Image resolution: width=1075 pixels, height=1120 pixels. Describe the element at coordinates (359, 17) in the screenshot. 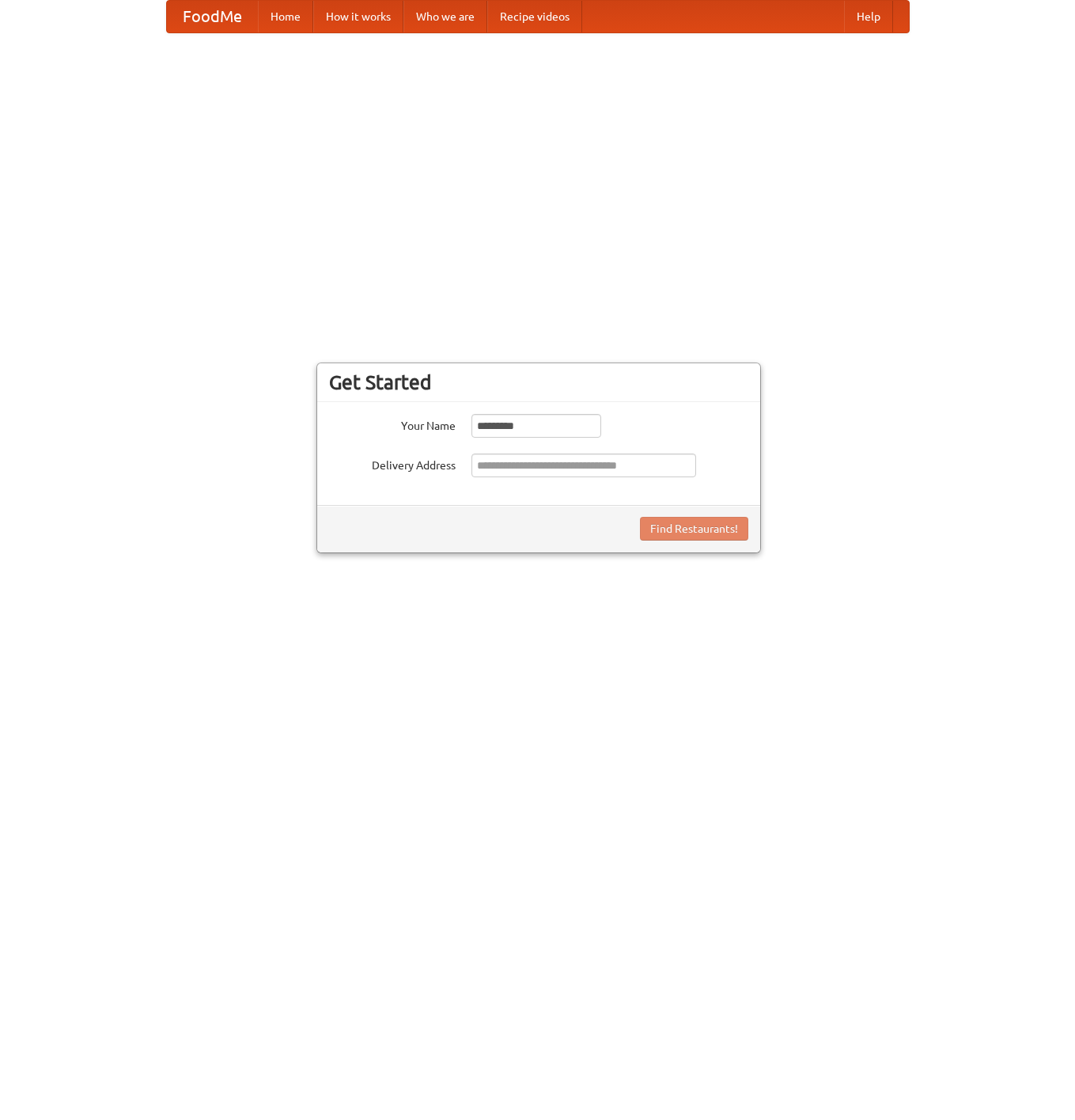

I see `a: How it works` at that location.